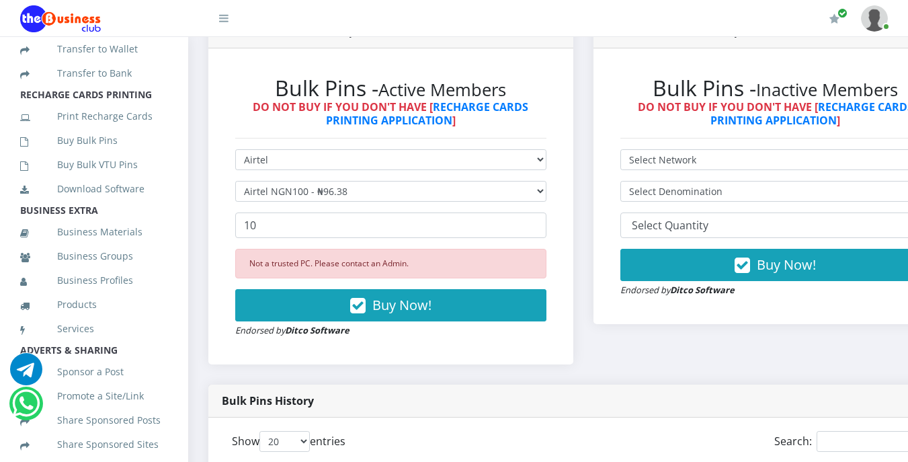 The height and width of the screenshot is (462, 908). What do you see at coordinates (391, 113) in the screenshot?
I see `strong: DO NOT BUY IF YOU DON'T HAVE [ ]` at bounding box center [391, 113].